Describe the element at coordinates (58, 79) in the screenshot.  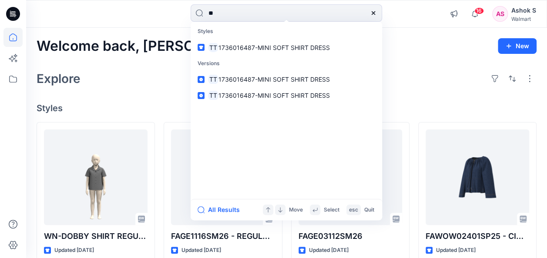
I see `h2: Explore` at that location.